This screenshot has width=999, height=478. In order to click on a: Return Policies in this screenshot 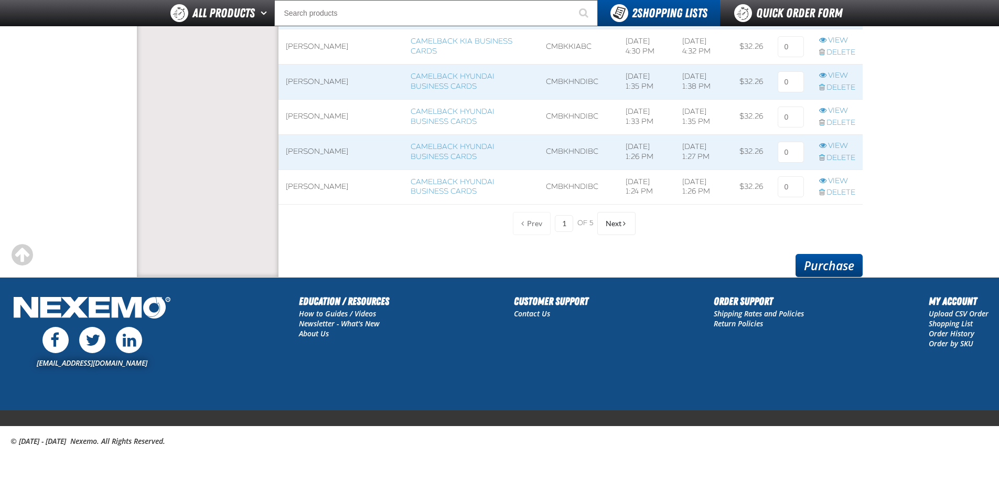, I will do `click(738, 323)`.